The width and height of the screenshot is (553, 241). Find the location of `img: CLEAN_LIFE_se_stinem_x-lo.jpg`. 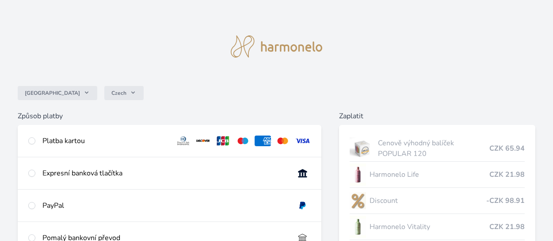

img: CLEAN_LIFE_se_stinem_x-lo.jpg is located at coordinates (358, 174).